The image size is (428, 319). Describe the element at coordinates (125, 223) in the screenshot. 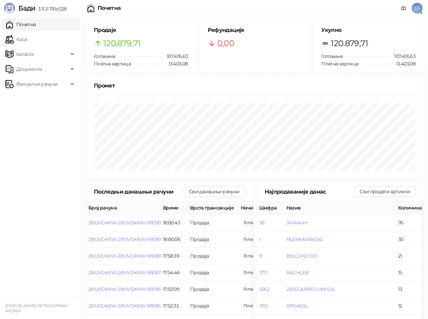

I see `button: 2BUVDKKW-2BUVDKKW-98090` at that location.